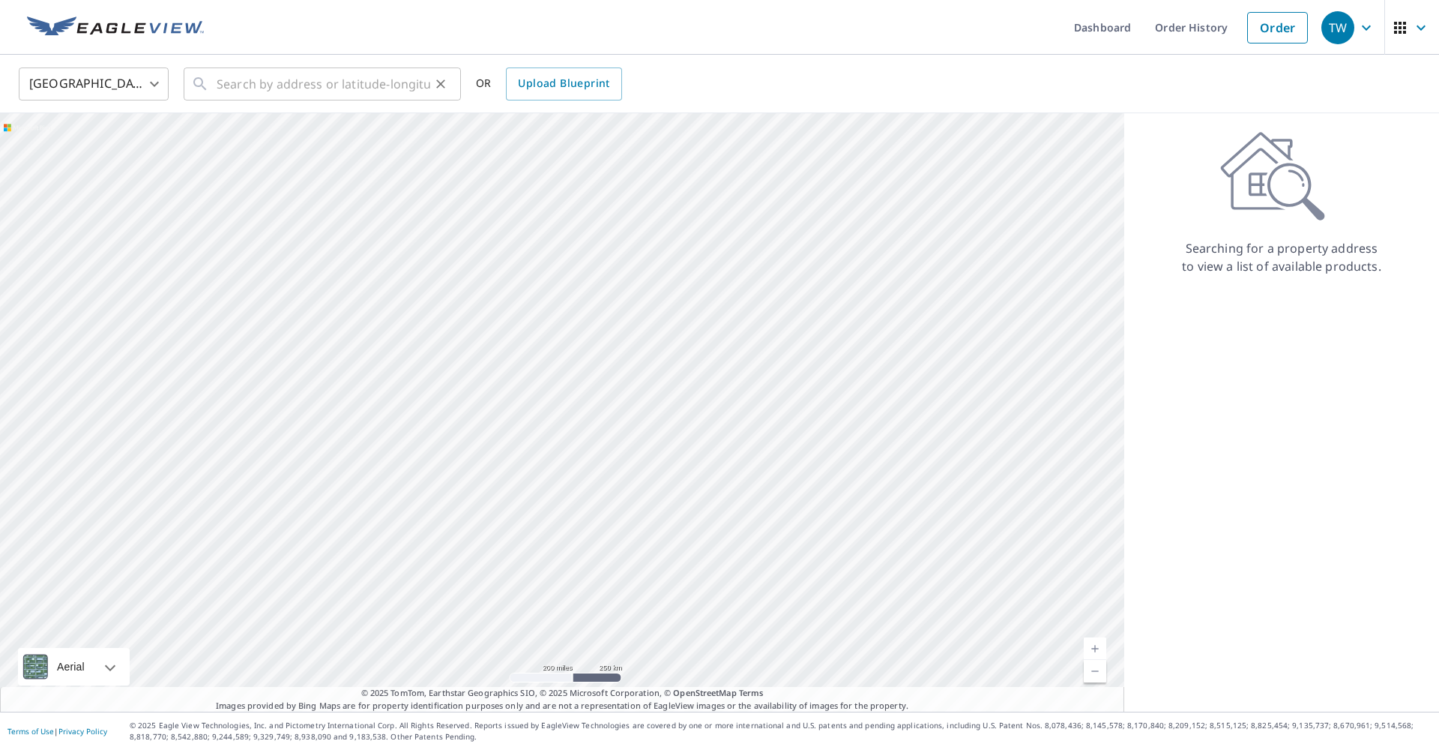  Describe the element at coordinates (780, 731) in the screenshot. I see `p: © 2025 Eagle View Technologies, Inc. and Pictometry International Corp. All Rights Reserved. Repo...` at that location.